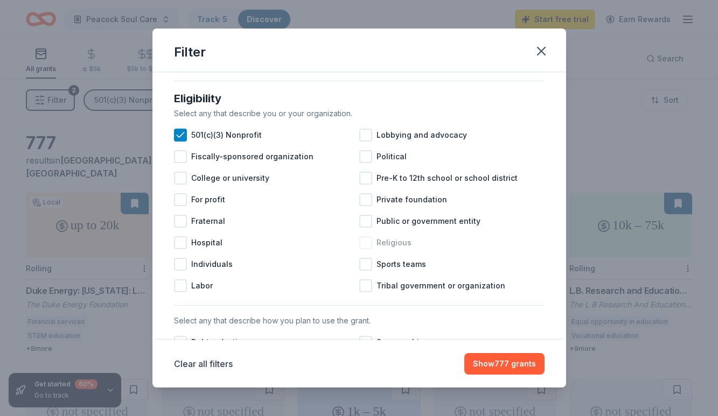  Describe the element at coordinates (391, 157) in the screenshot. I see `span: Political` at that location.